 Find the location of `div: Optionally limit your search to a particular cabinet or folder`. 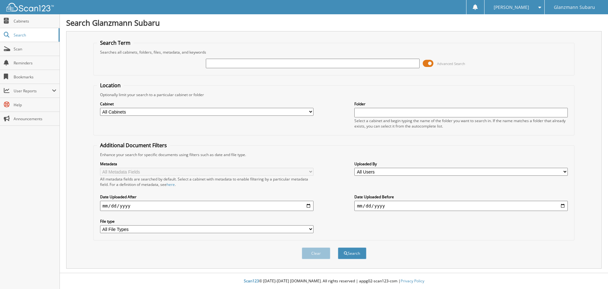

div: Optionally limit your search to a particular cabinet or folder is located at coordinates (334, 94).